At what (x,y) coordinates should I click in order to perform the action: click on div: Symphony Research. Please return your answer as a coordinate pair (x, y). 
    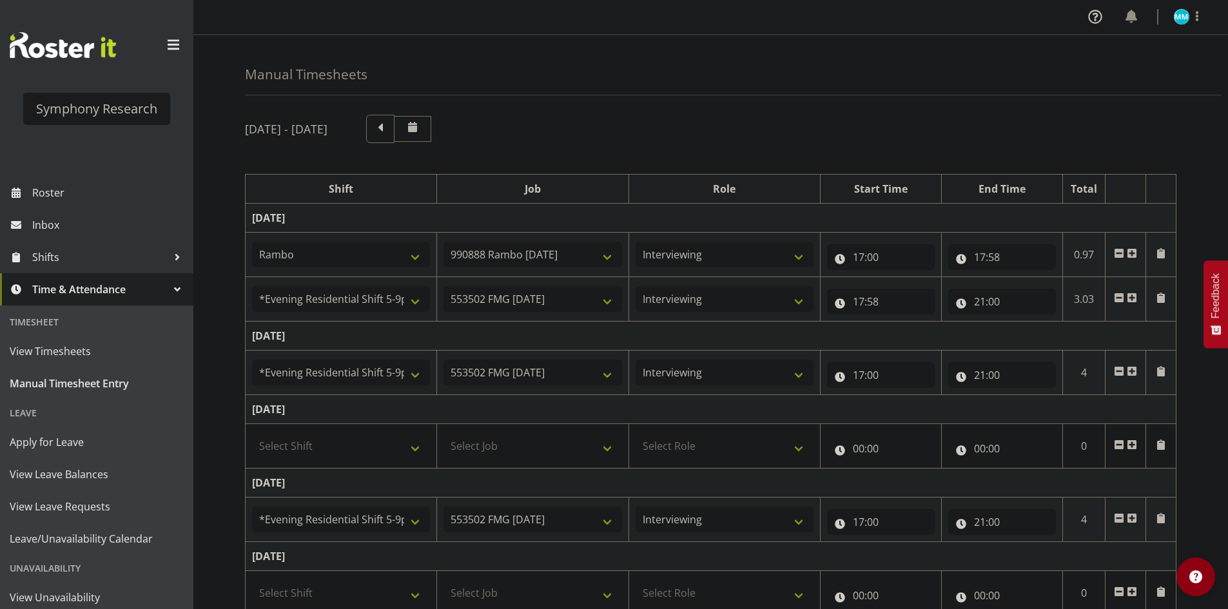
    Looking at the image, I should click on (97, 109).